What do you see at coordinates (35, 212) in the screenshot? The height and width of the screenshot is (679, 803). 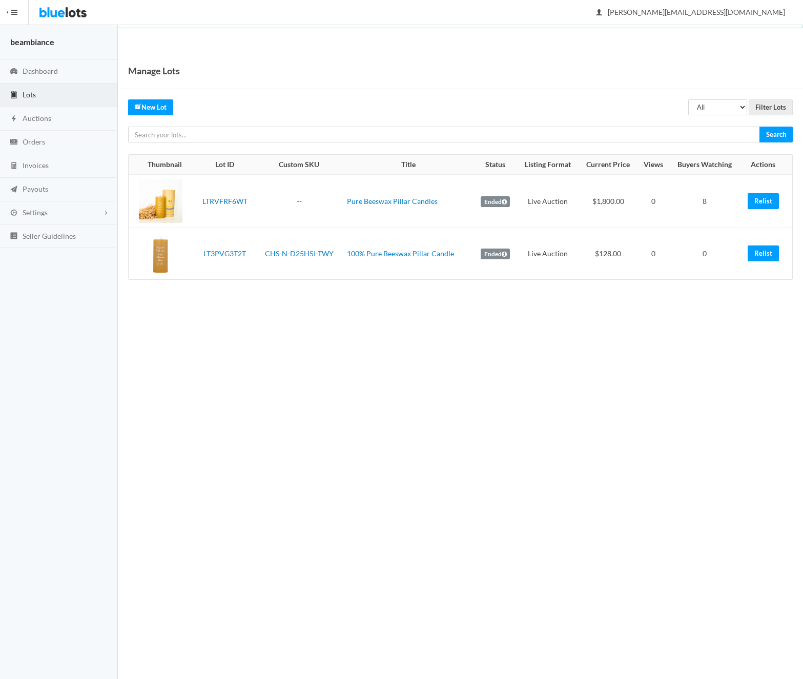 I see `span: Settings` at bounding box center [35, 212].